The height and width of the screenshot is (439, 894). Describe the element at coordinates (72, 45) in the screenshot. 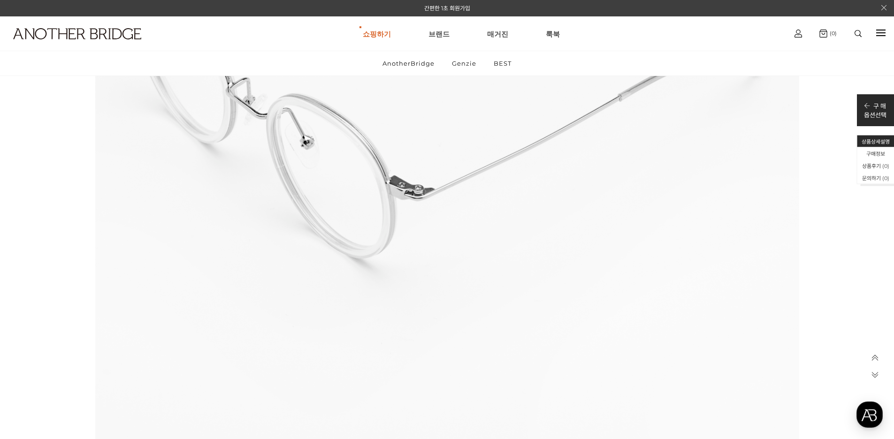

I see `a: logo` at that location.